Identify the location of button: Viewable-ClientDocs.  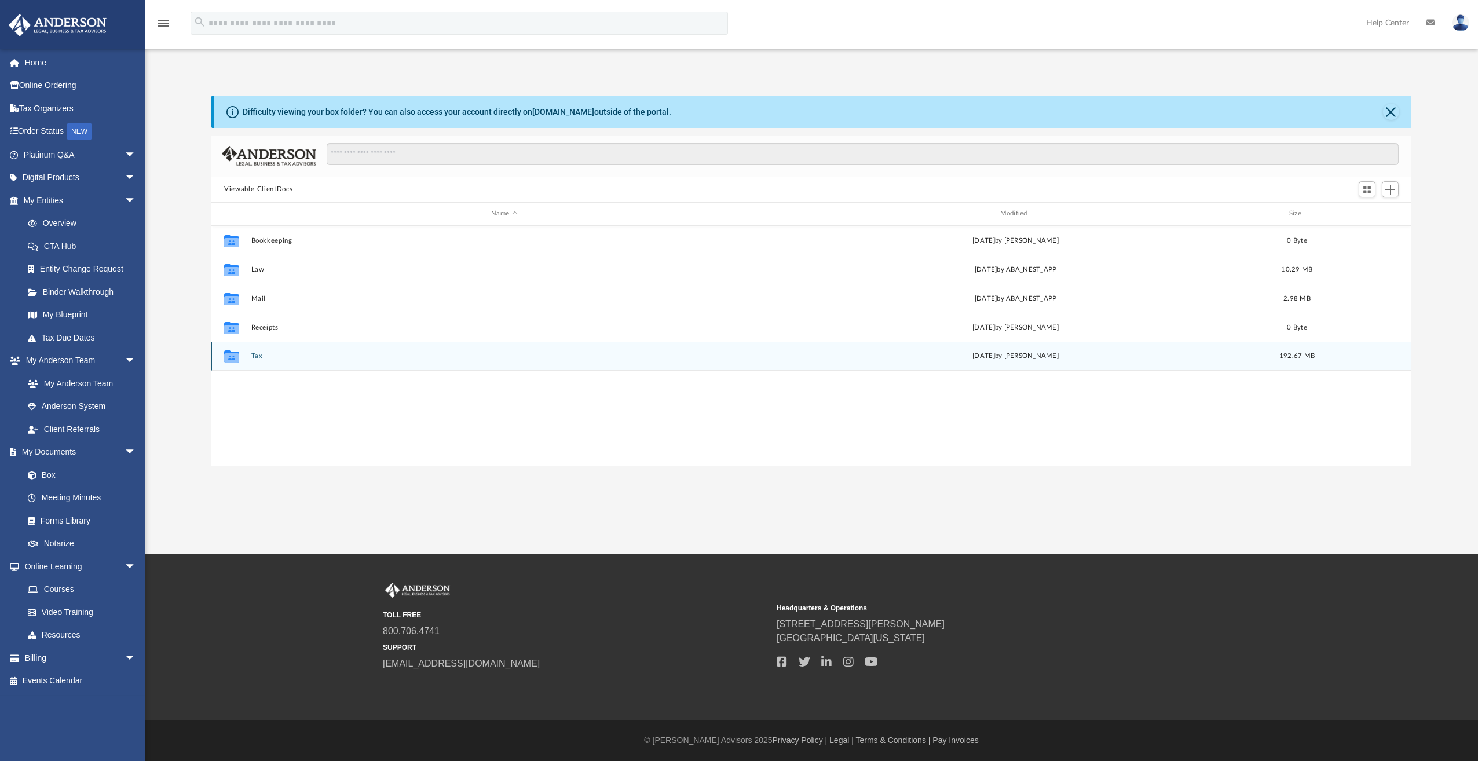
(258, 189).